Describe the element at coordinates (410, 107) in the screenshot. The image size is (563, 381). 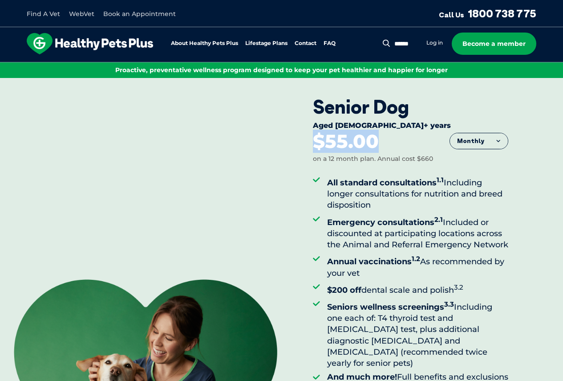
I see `div: Senior Dog` at that location.